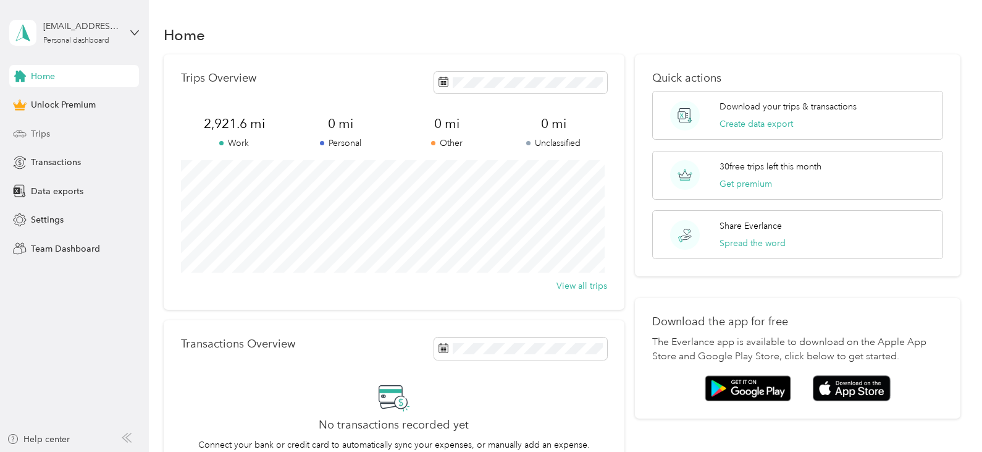 The image size is (982, 452). Describe the element at coordinates (43, 76) in the screenshot. I see `span: Home` at that location.